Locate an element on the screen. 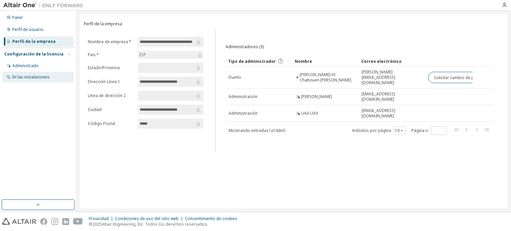 The height and width of the screenshot is (231, 511). font: Artículos por página is located at coordinates (372, 131).